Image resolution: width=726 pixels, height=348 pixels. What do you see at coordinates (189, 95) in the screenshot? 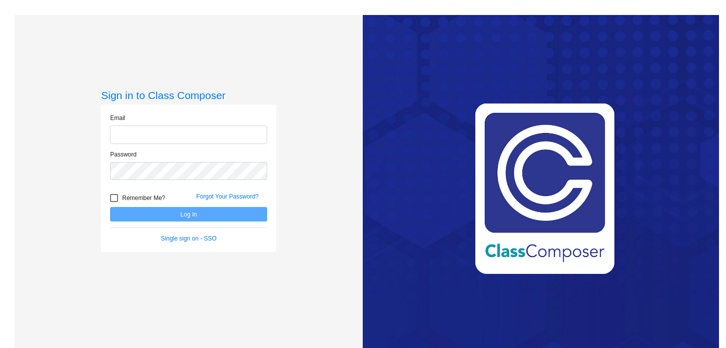
I see `h3: Sign in to Class Composer` at bounding box center [189, 95].